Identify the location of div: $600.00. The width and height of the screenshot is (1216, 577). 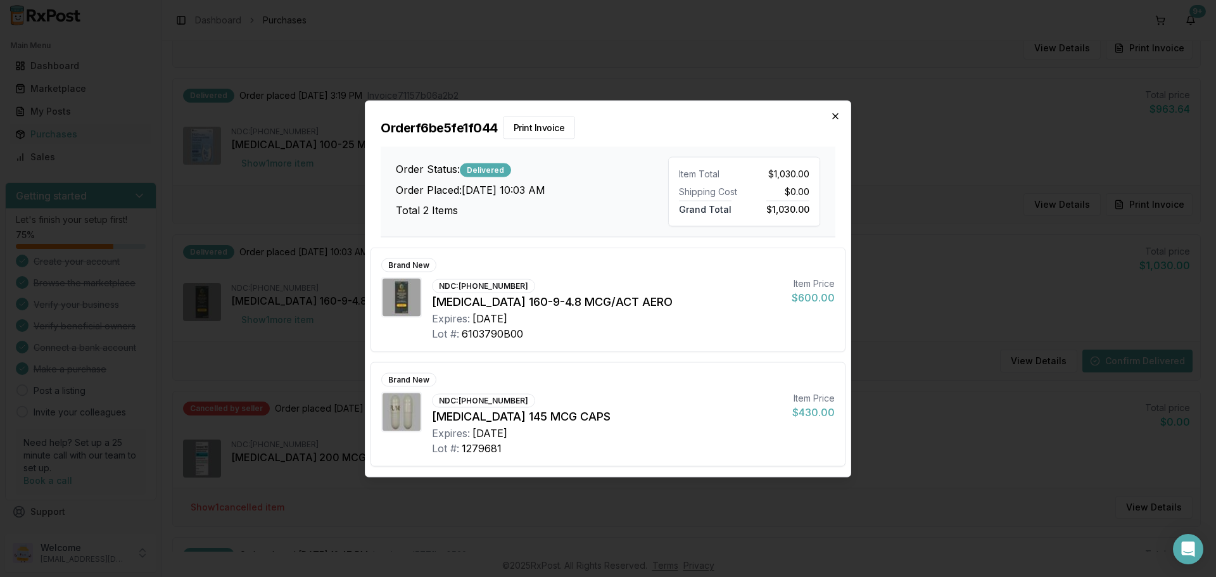
(813, 297).